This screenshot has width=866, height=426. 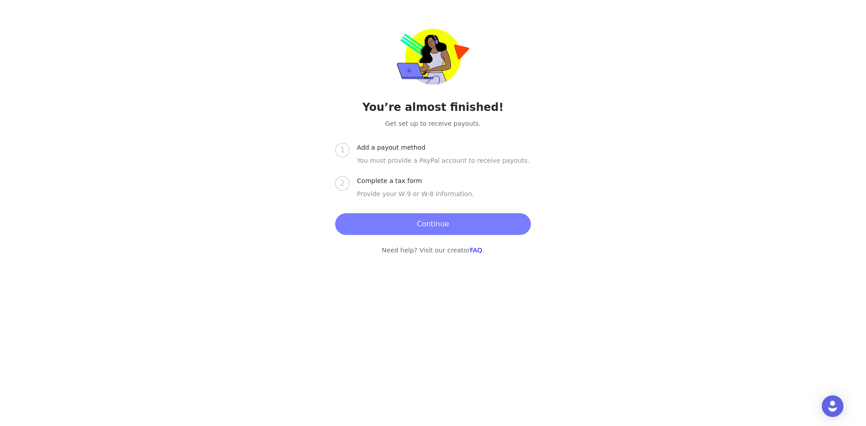 I want to click on h2: You’re almost finished!, so click(x=433, y=107).